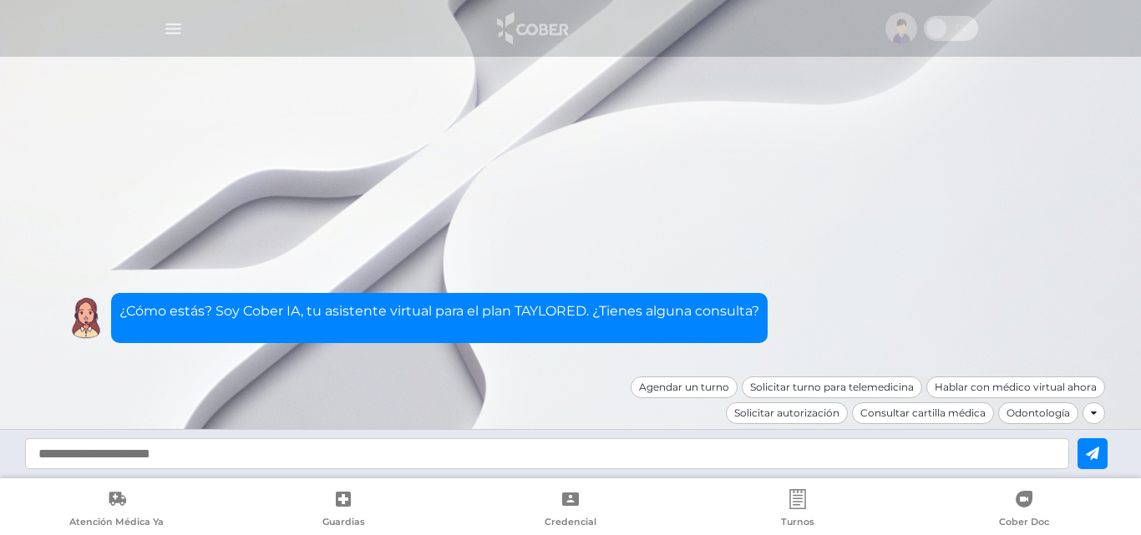  Describe the element at coordinates (86, 318) in the screenshot. I see `img: Cober IA` at that location.